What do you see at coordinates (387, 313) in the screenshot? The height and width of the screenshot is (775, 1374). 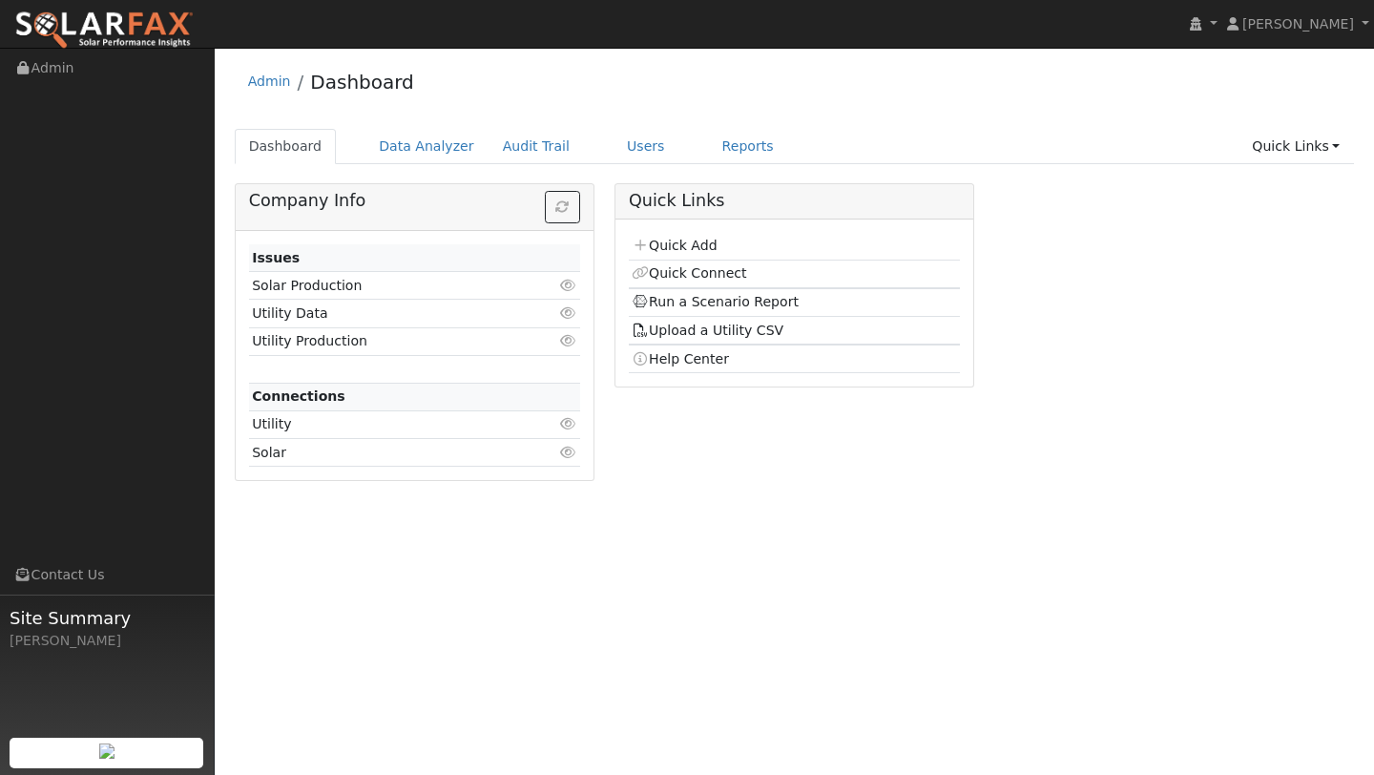 I see `td: Utility Data` at bounding box center [387, 313].